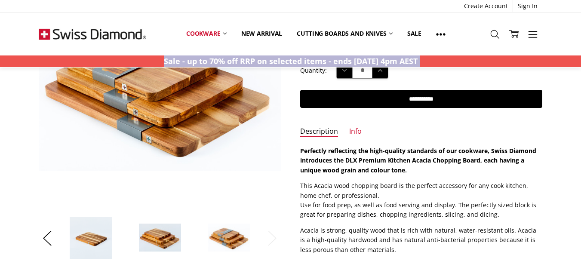 The height and width of the screenshot is (261, 581). Describe the element at coordinates (206, 34) in the screenshot. I see `a: Cookware` at that location.